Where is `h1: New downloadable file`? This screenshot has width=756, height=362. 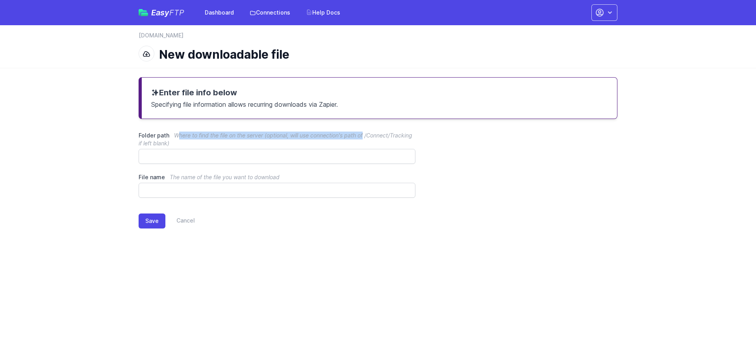 h1: New downloadable file is located at coordinates (385, 54).